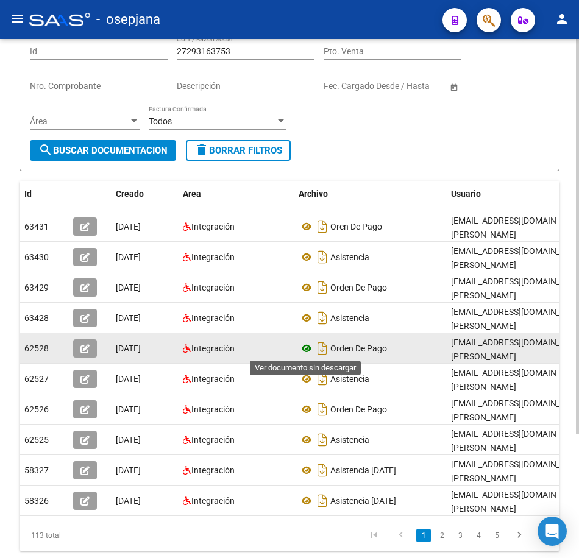  What do you see at coordinates (424, 536) in the screenshot?
I see `a: 1` at bounding box center [424, 536].